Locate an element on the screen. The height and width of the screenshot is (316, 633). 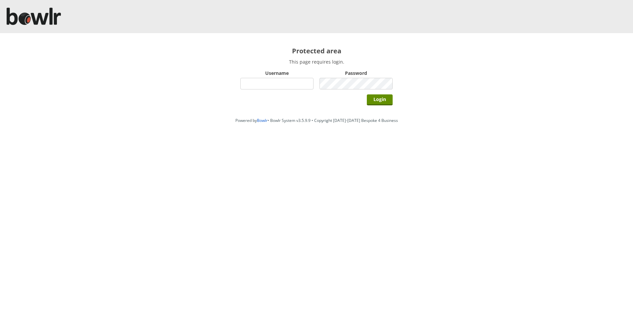
input: Login is located at coordinates (380, 100).